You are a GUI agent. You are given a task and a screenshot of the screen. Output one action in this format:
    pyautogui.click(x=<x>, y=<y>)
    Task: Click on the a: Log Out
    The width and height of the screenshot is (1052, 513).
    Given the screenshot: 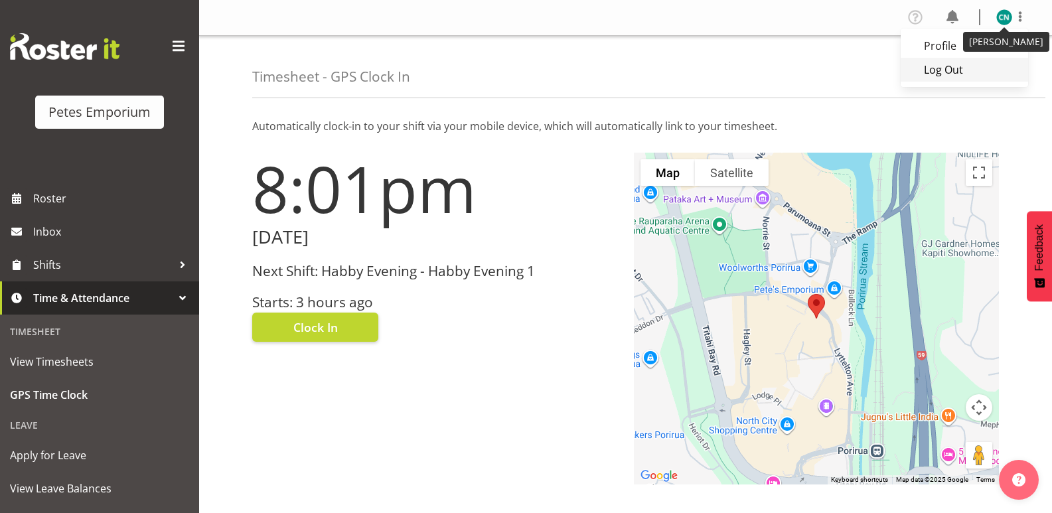 What is the action you would take?
    pyautogui.click(x=964, y=70)
    